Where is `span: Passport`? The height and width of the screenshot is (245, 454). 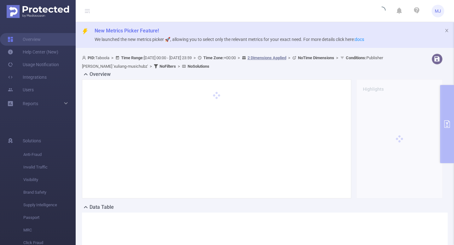 span: Passport is located at coordinates (49, 218).